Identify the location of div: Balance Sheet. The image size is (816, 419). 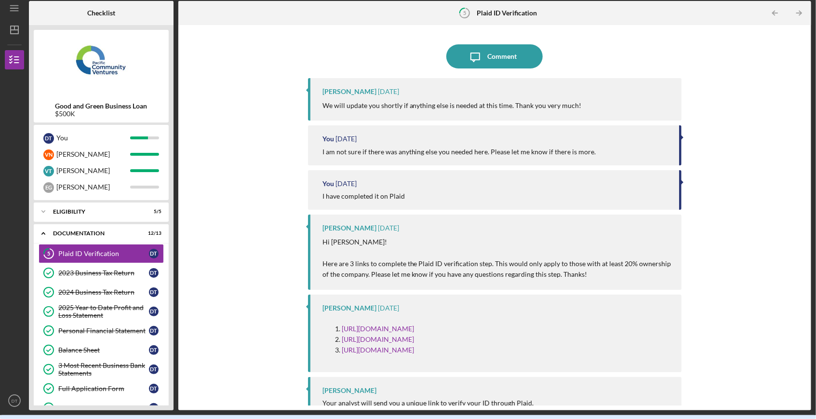
(104, 350).